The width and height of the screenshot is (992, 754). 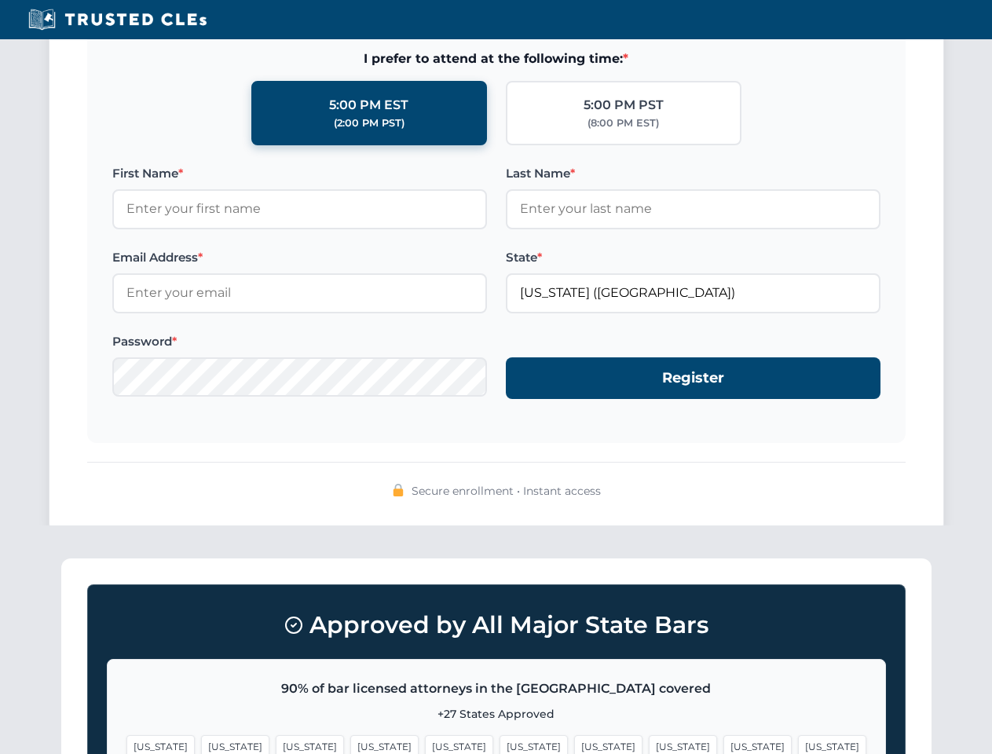 I want to click on label: Last Name, so click(x=693, y=174).